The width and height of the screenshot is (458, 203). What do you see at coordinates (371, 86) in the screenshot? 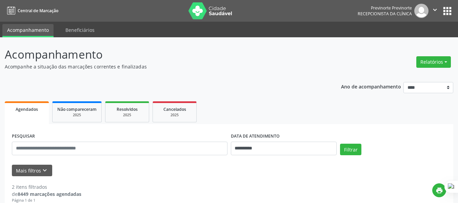
I see `p: Ano de acompanhamento` at bounding box center [371, 86].